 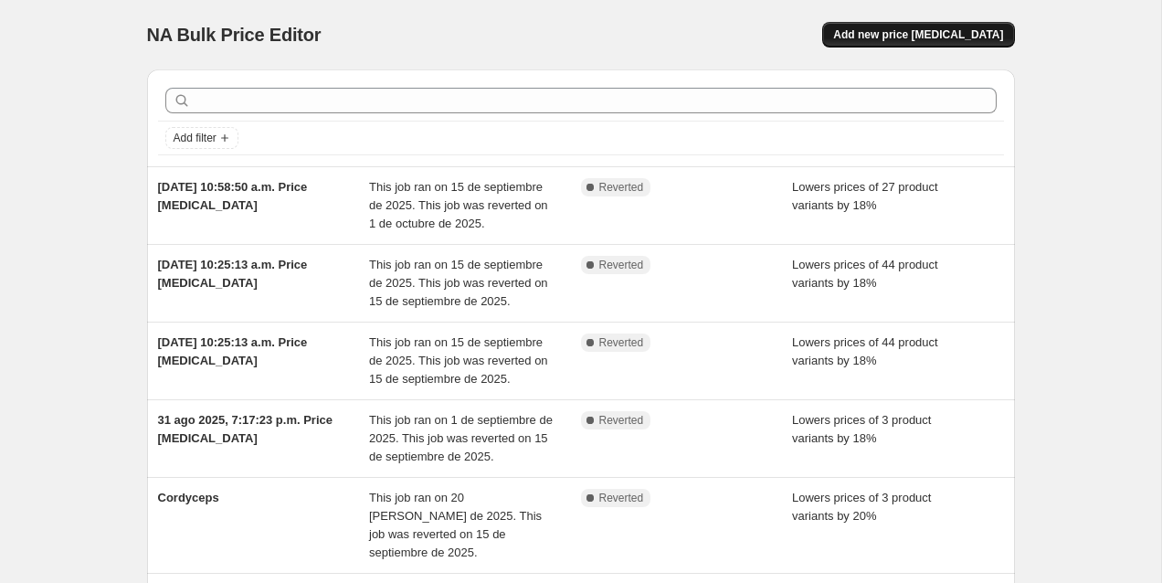 I want to click on span: Add filter, so click(x=195, y=138).